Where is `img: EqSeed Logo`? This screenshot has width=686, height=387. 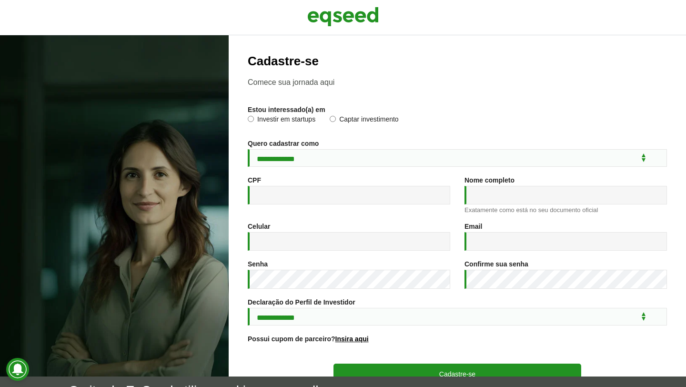
img: EqSeed Logo is located at coordinates (343, 17).